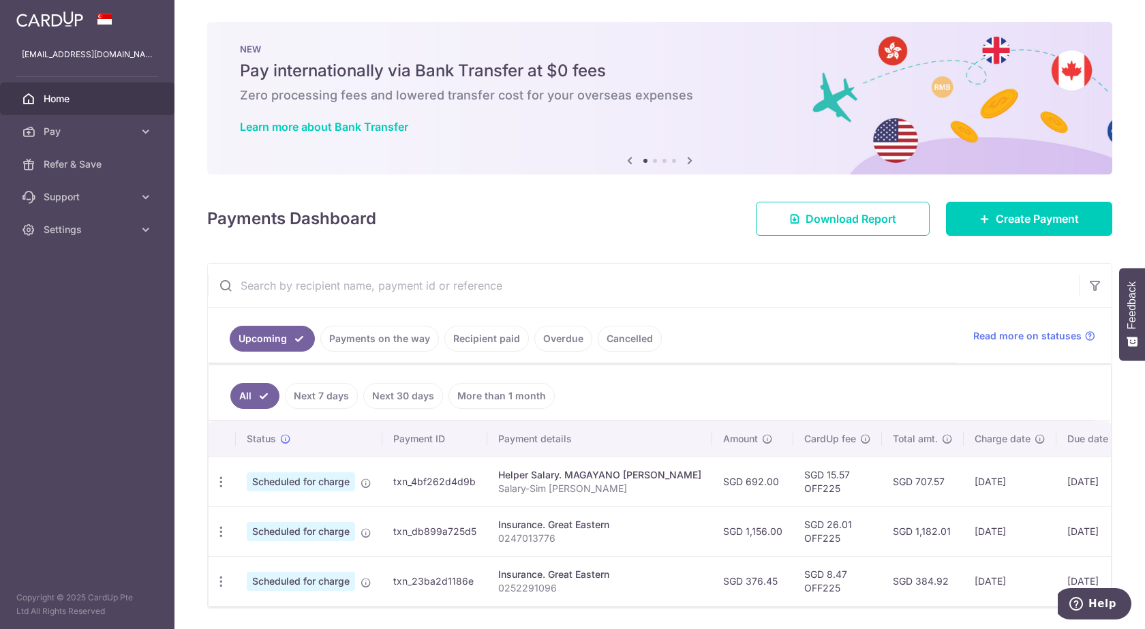  I want to click on span: Total amt., so click(915, 439).